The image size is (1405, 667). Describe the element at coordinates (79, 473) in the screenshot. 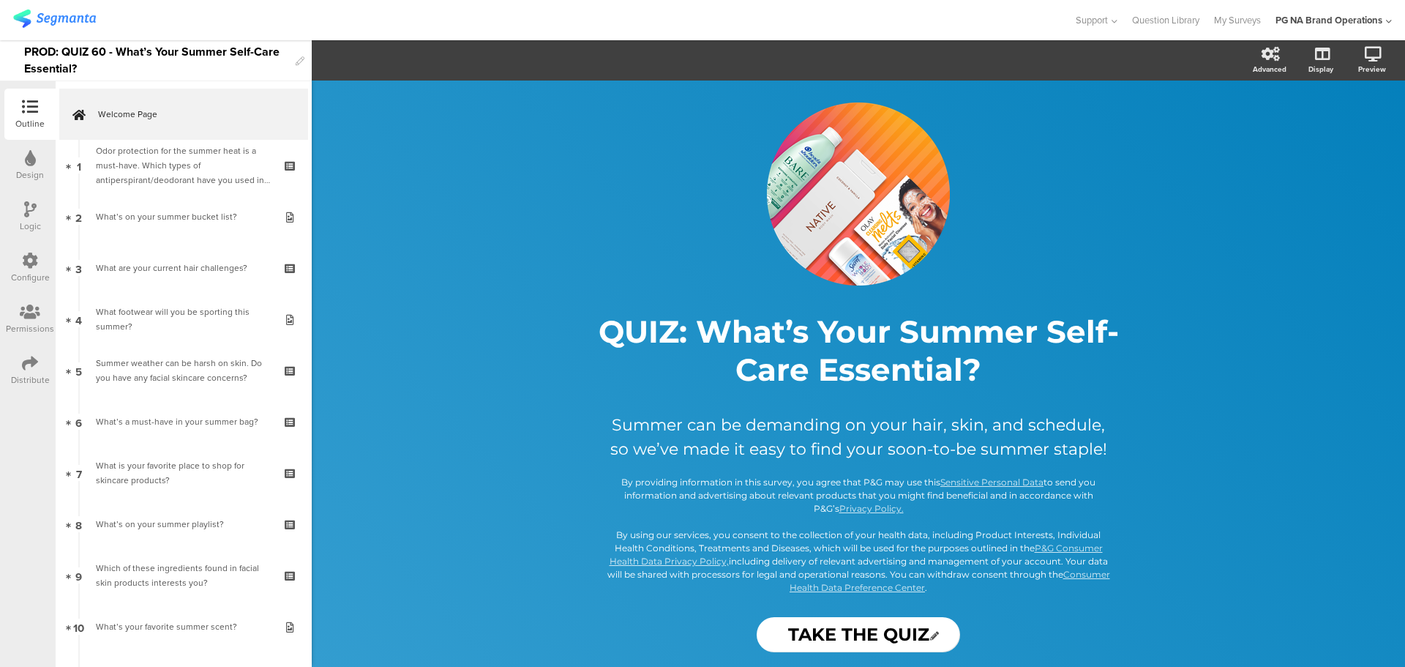

I see `span: 7` at that location.